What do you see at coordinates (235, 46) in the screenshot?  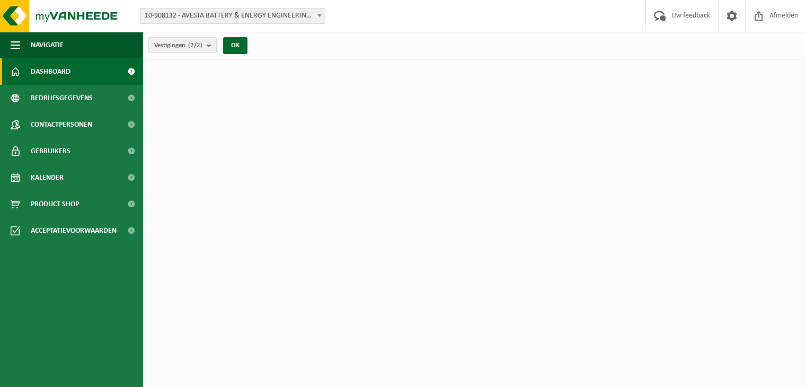 I see `button: OK` at bounding box center [235, 46].